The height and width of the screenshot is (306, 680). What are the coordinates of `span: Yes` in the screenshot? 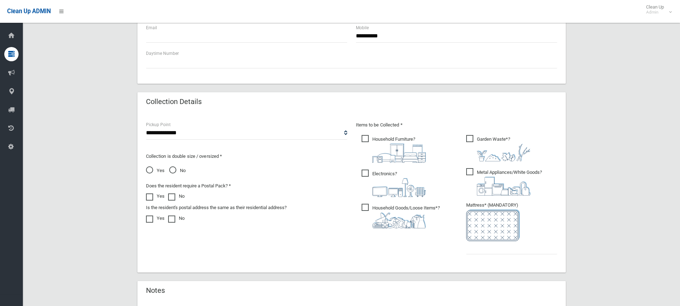 It's located at (155, 171).